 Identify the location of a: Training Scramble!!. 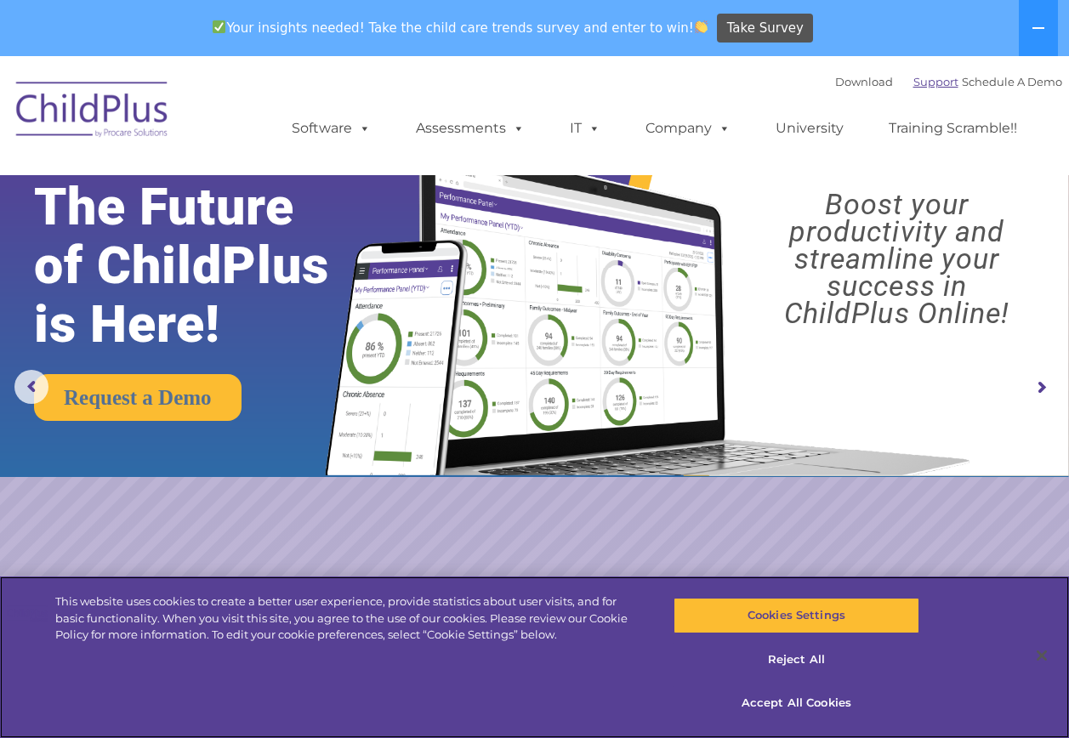
(953, 128).